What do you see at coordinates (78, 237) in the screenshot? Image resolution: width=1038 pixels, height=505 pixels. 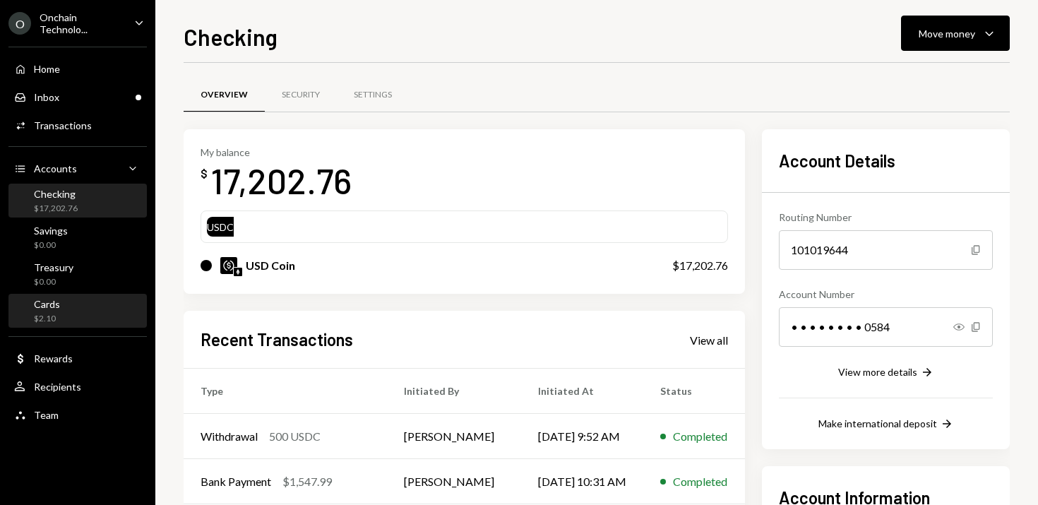 I see `a: Savings$0.00` at bounding box center [78, 237].